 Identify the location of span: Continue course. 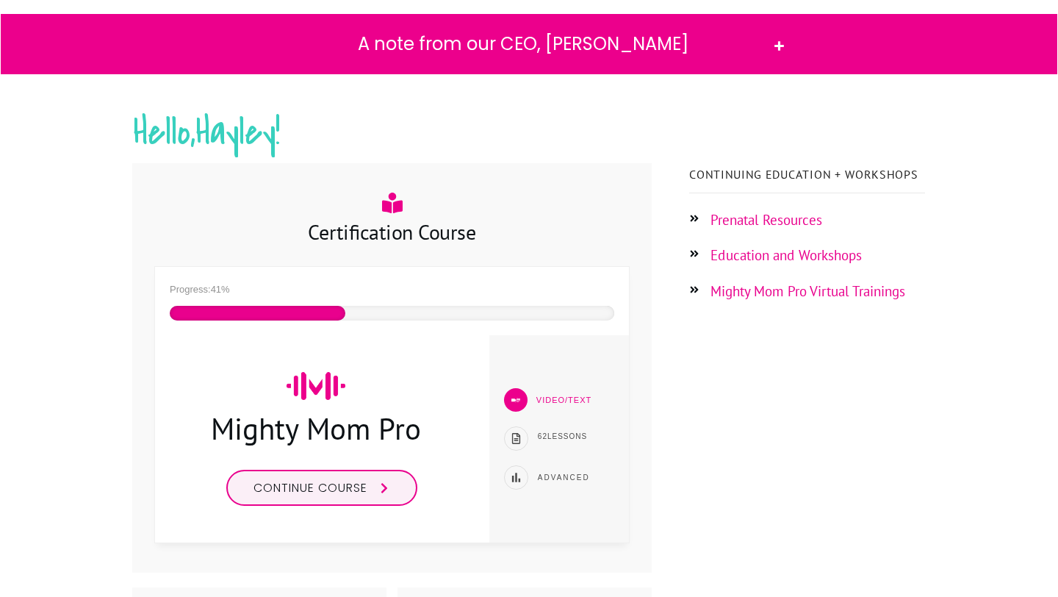
(310, 487).